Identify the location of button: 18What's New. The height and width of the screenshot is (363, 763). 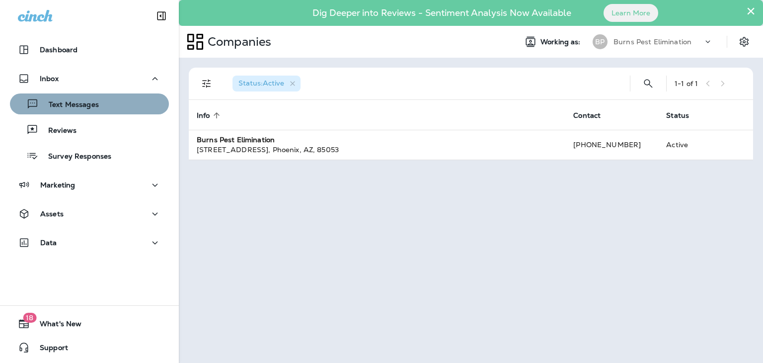
(89, 324).